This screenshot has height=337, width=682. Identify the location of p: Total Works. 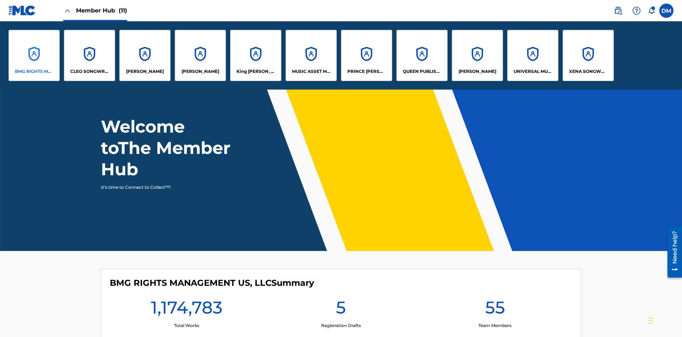
(186, 325).